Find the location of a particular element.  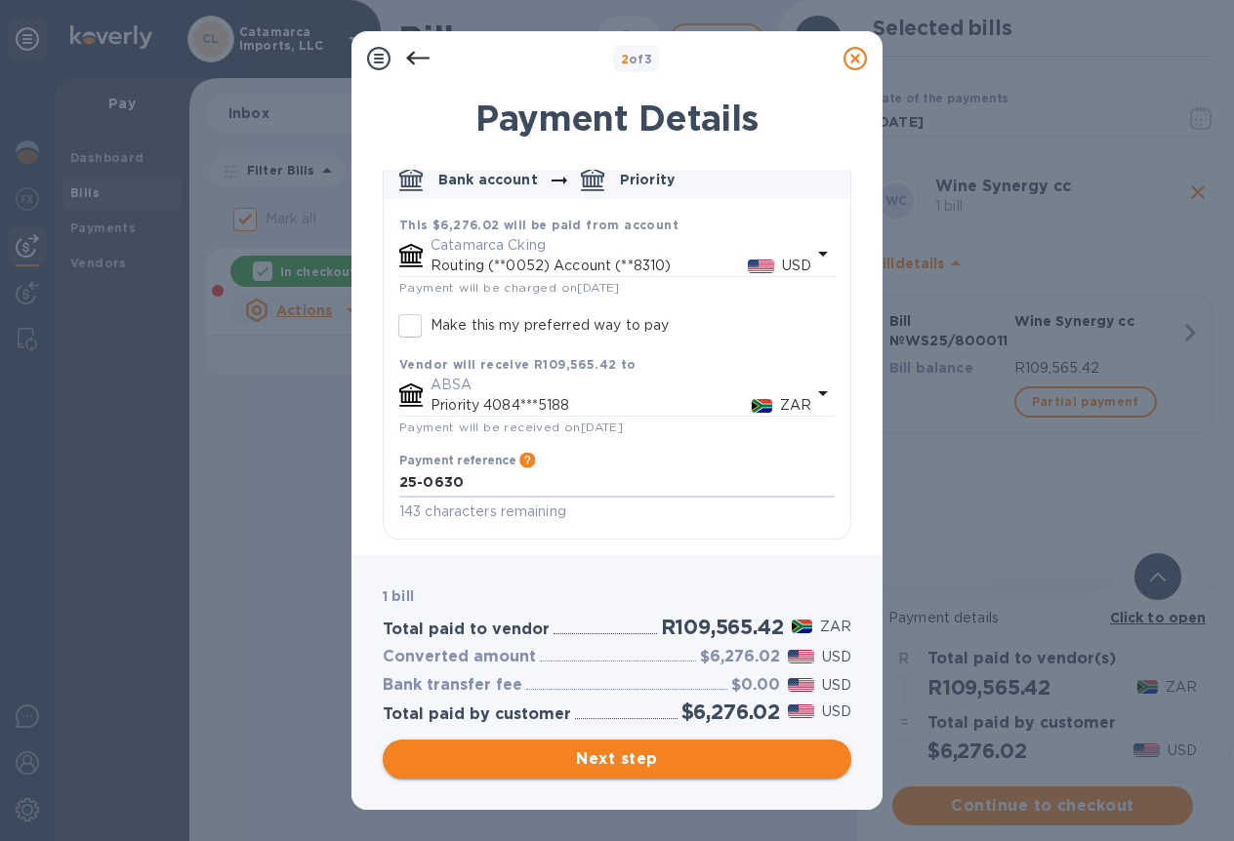

p: ABSA is located at coordinates (621, 385).